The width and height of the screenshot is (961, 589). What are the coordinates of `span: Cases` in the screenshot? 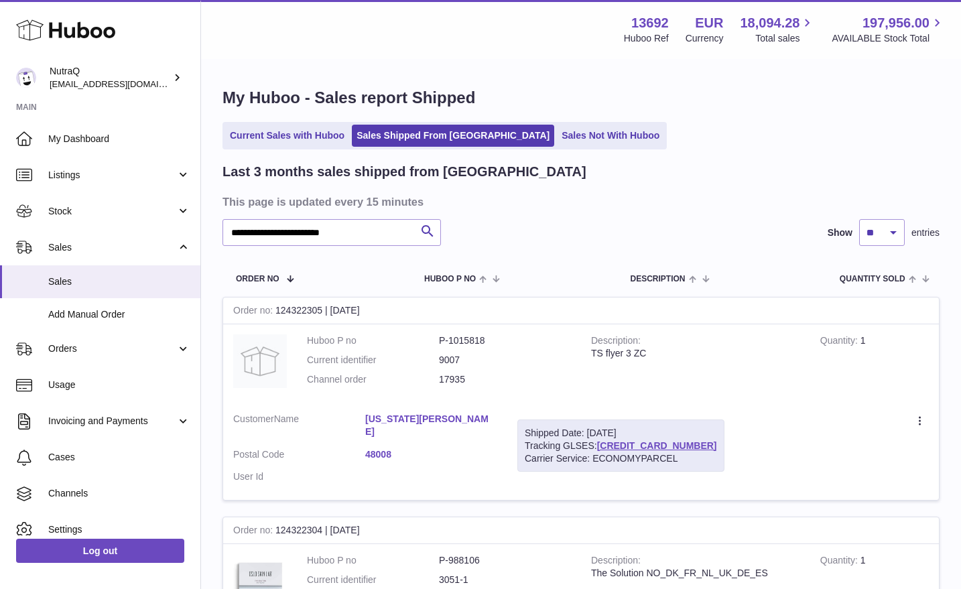 It's located at (119, 457).